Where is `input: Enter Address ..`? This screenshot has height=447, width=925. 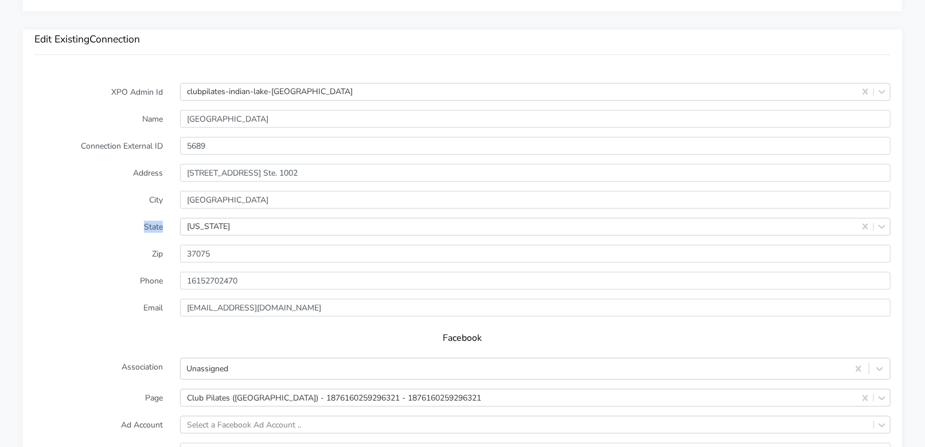 input: Enter Address .. is located at coordinates (535, 173).